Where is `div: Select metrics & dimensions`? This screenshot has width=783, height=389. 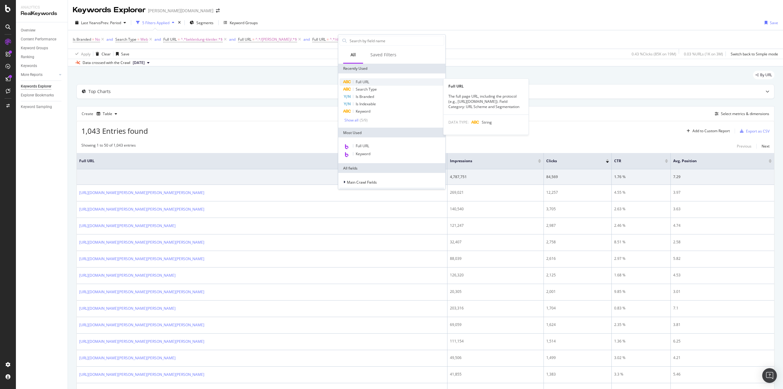
div: Select metrics & dimensions is located at coordinates (745, 114).